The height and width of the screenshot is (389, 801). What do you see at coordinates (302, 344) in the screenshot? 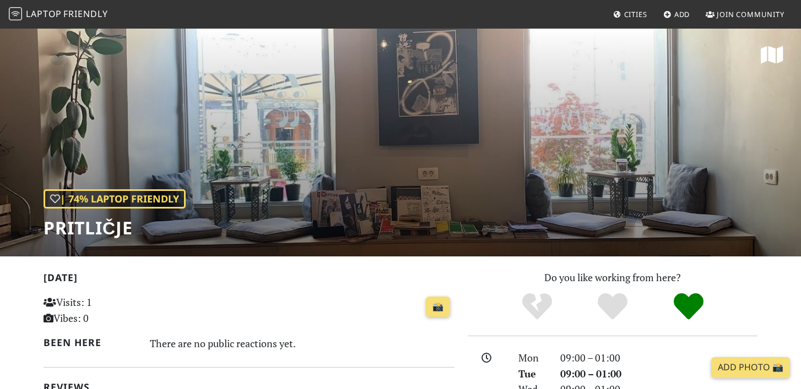
I see `div: There are no public reactions yet.` at bounding box center [302, 344].